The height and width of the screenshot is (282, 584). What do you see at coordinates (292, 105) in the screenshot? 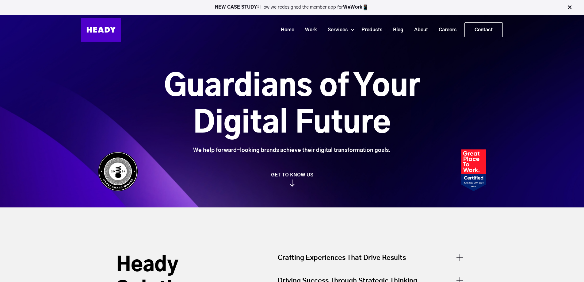
I see `h1: Guardians of Your Digital Future` at bounding box center [292, 105].